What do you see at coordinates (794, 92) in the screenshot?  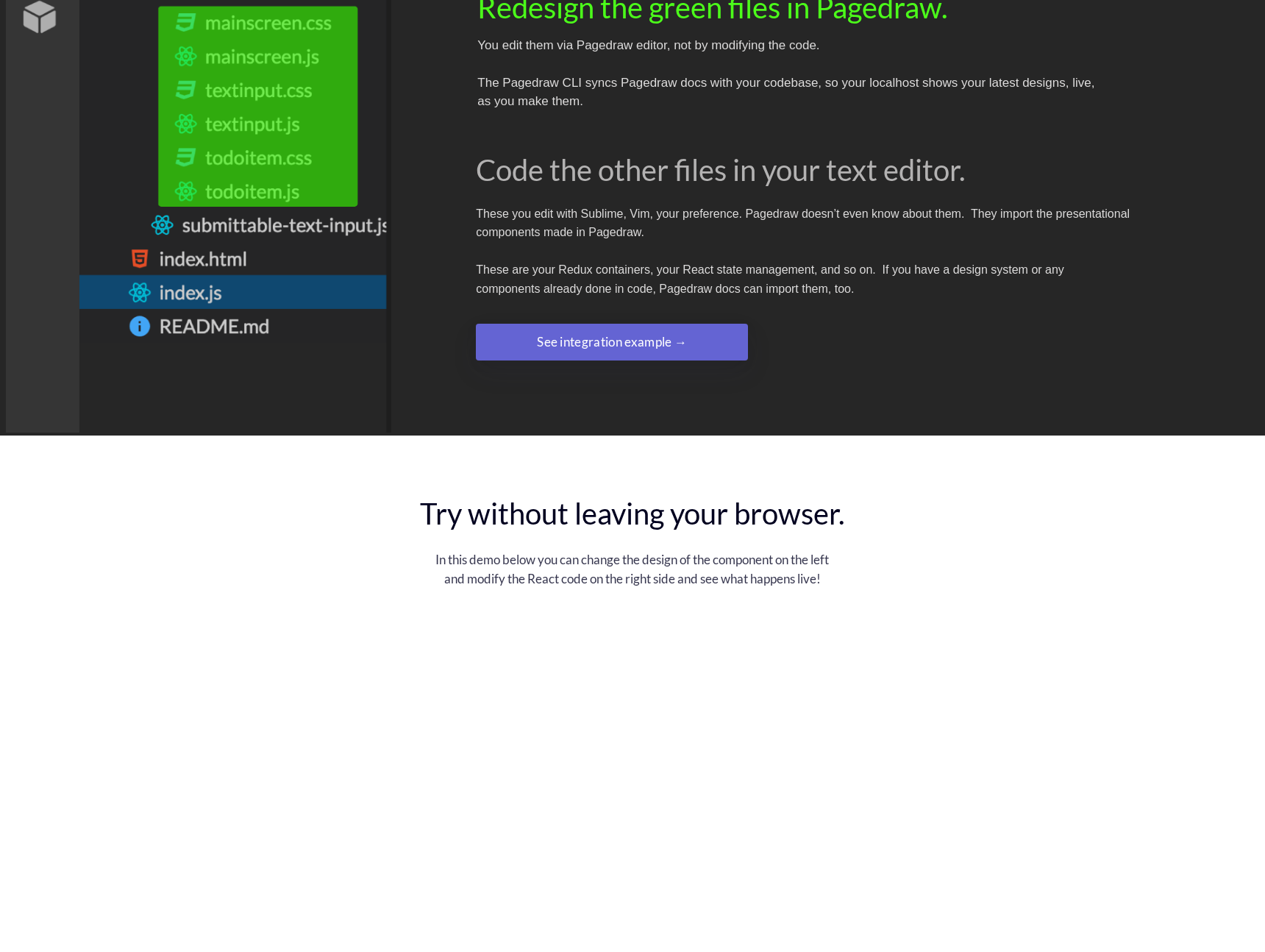 I see `div: The Pagedraw CLI syncs Pagedraw docs with your codebase, so your localhost shows your latest desi...` at bounding box center [794, 92].